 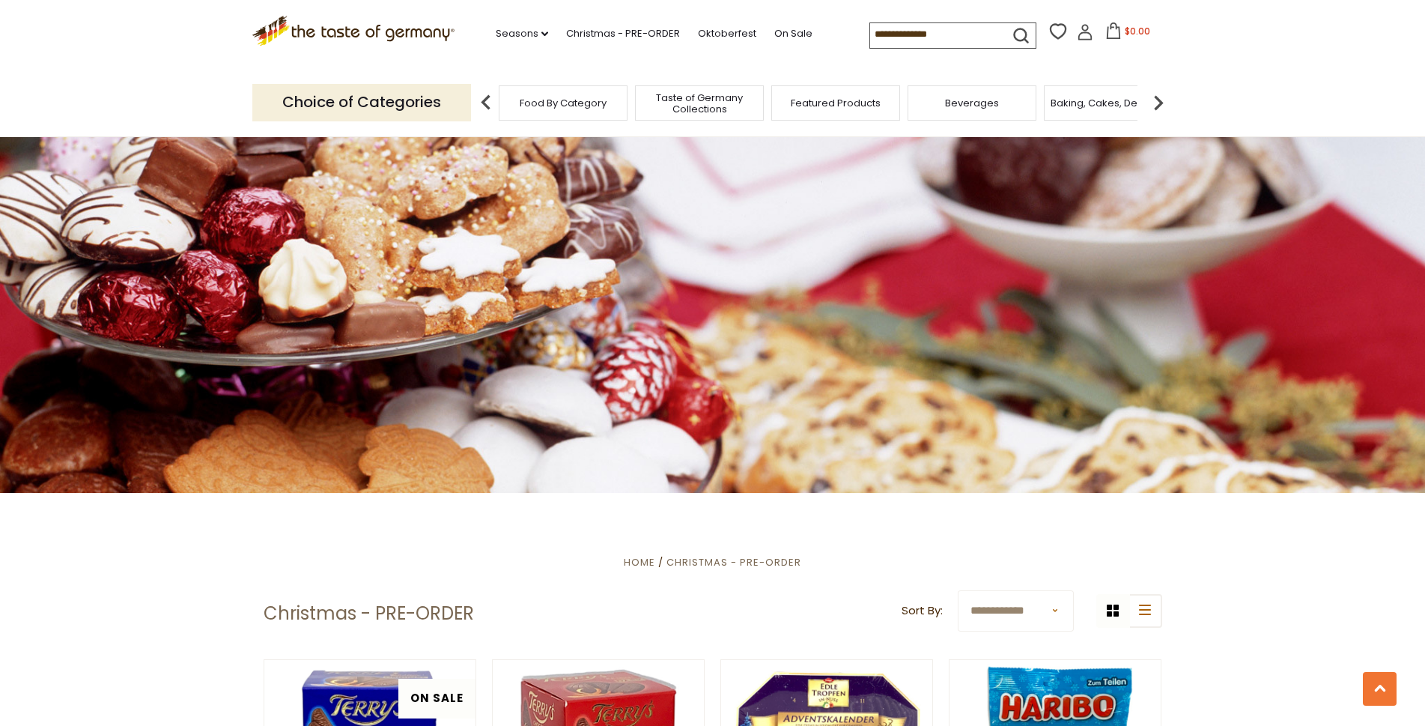 What do you see at coordinates (563, 103) in the screenshot?
I see `span: Food By Category` at bounding box center [563, 103].